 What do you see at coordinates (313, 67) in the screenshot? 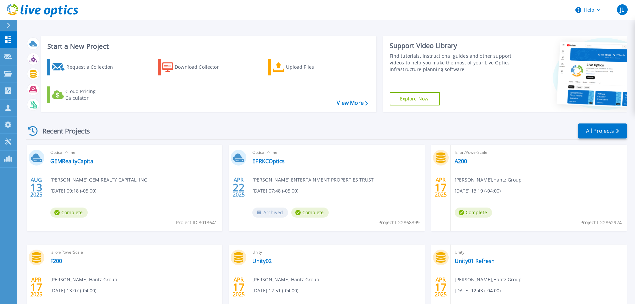
I see `div: Upload Files` at bounding box center [313, 67].